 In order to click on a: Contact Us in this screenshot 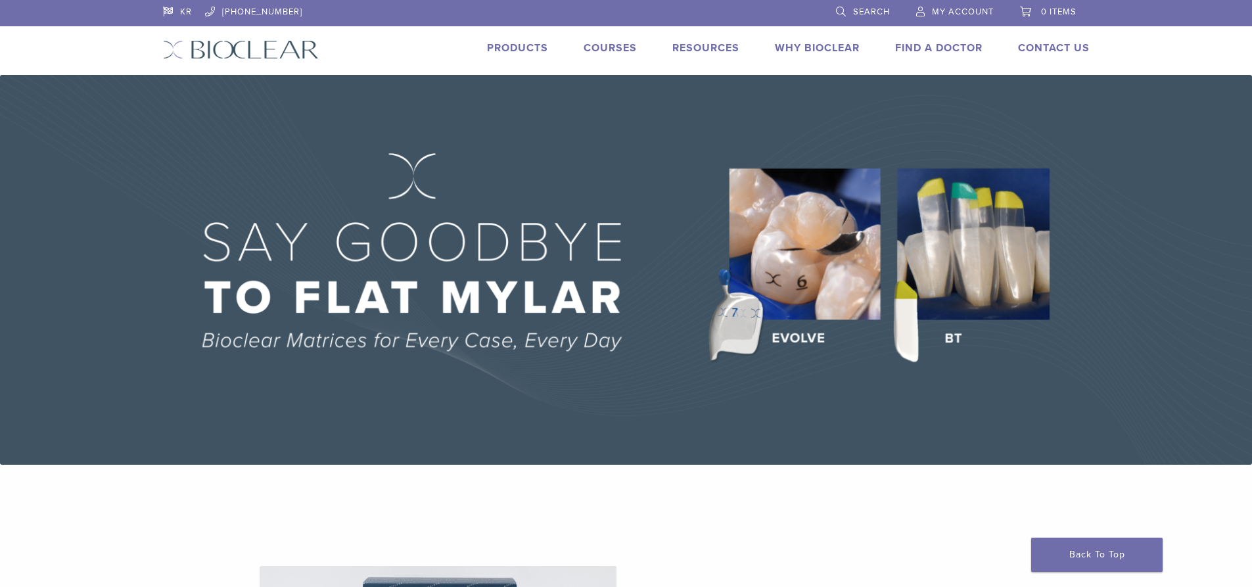, I will do `click(1054, 48)`.